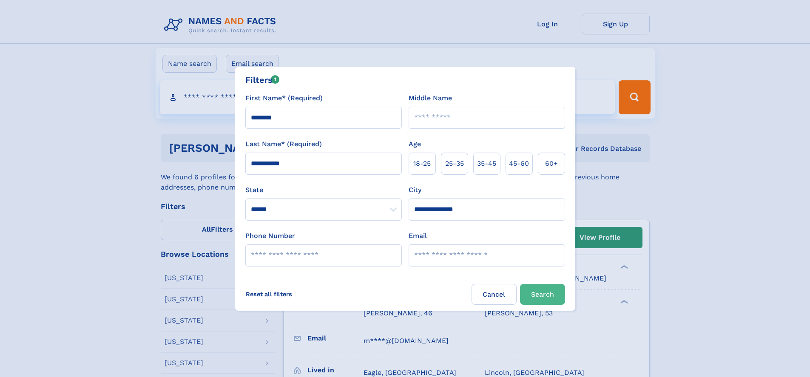  What do you see at coordinates (262, 80) in the screenshot?
I see `div: Filters` at bounding box center [262, 80].